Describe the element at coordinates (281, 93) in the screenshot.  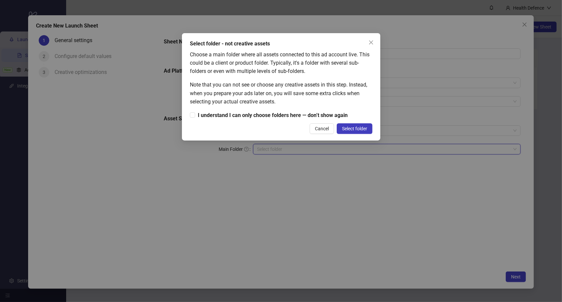
I see `div: Note that you can not see or choose any creative assets in this step. Instead, when you prepare y...` at that location.